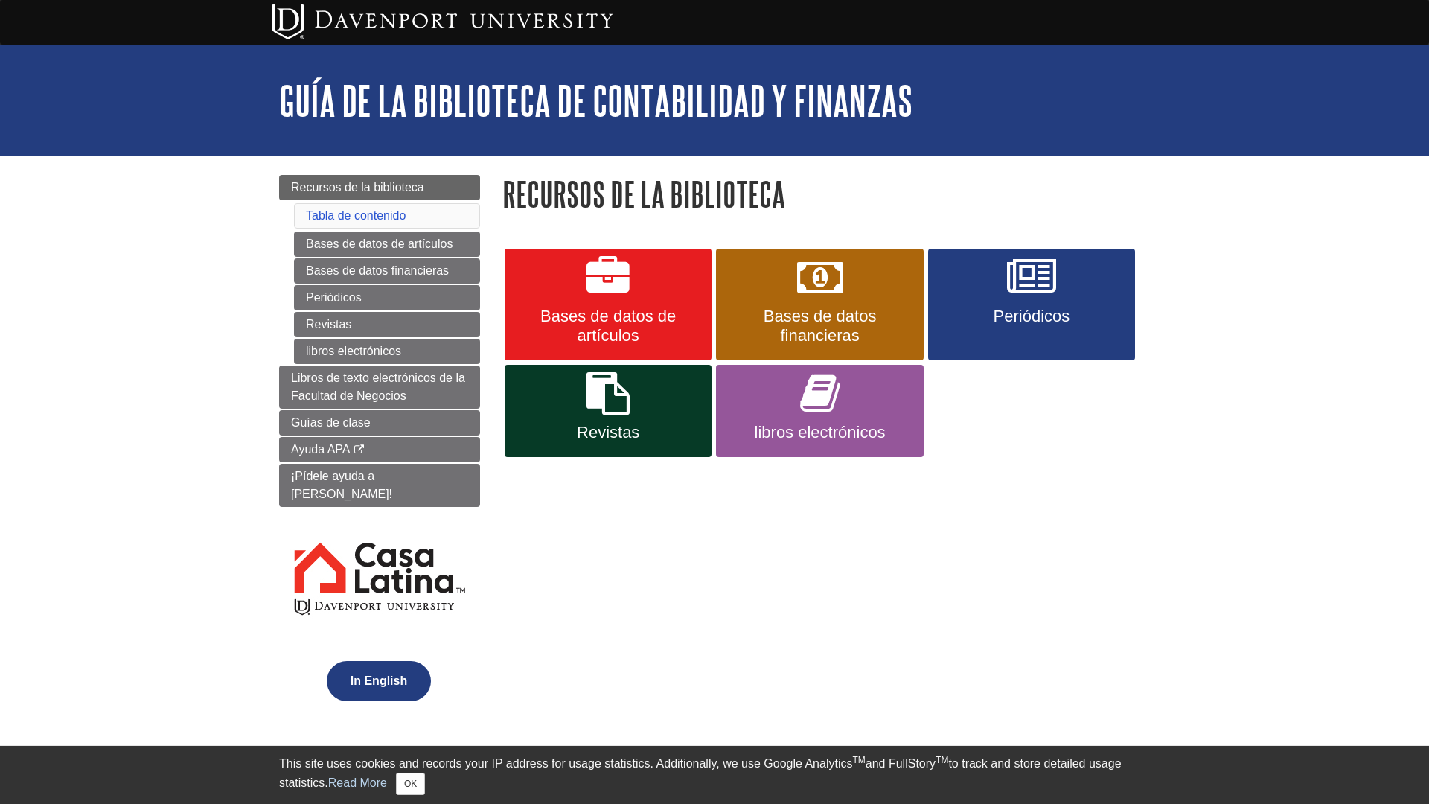  I want to click on a: Tabla de contenido, so click(356, 215).